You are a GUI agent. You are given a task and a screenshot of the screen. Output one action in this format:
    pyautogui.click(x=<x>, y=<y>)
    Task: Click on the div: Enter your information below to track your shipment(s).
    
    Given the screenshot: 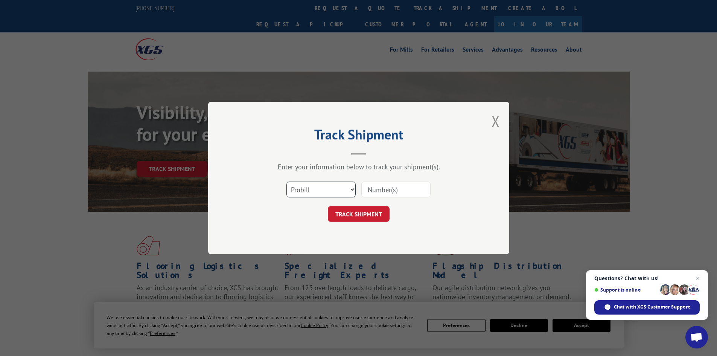 What is the action you would take?
    pyautogui.click(x=359, y=166)
    